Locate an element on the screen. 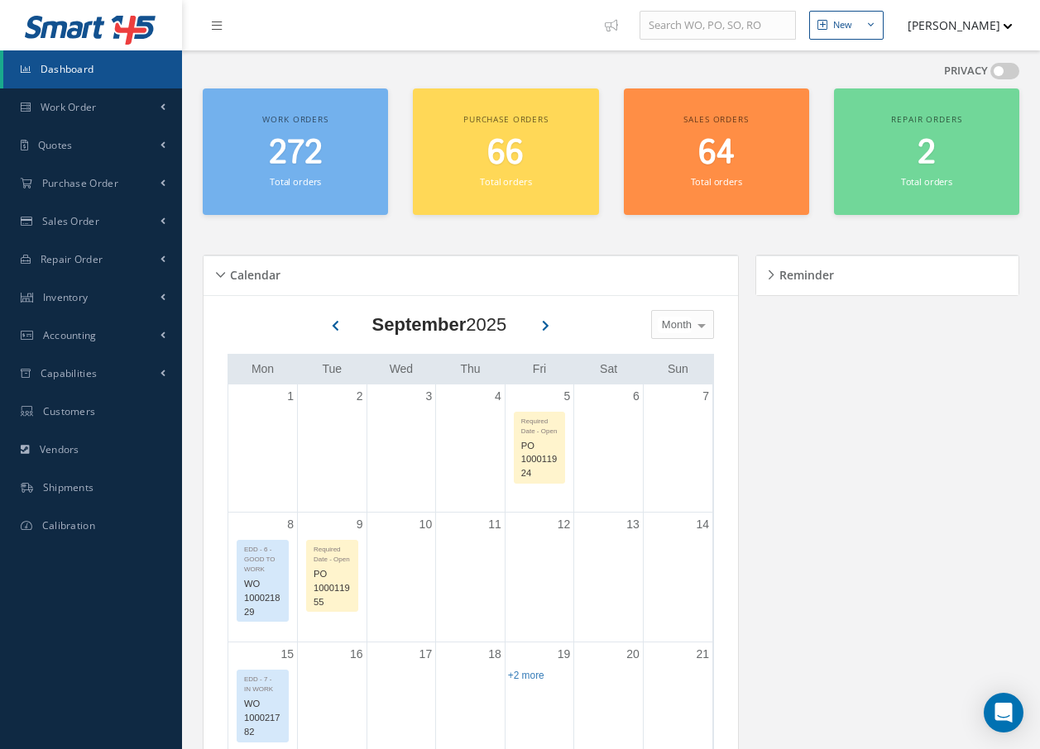 This screenshot has height=749, width=1040. a: Sales orders 64 Total orders is located at coordinates (716, 151).